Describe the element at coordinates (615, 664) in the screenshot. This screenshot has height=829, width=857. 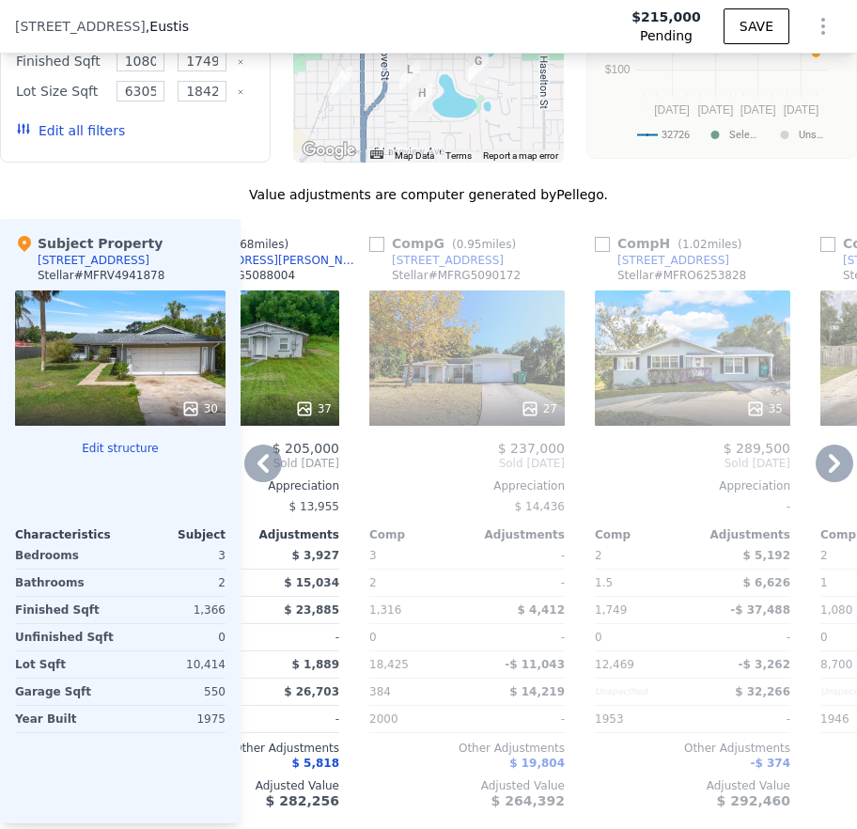
I see `span: 12,469` at that location.